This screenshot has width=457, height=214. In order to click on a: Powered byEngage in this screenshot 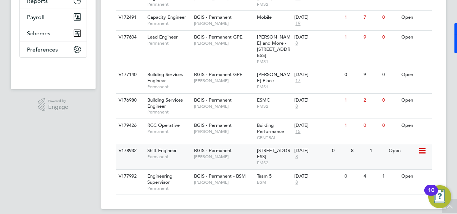, I will do `click(53, 105)`.